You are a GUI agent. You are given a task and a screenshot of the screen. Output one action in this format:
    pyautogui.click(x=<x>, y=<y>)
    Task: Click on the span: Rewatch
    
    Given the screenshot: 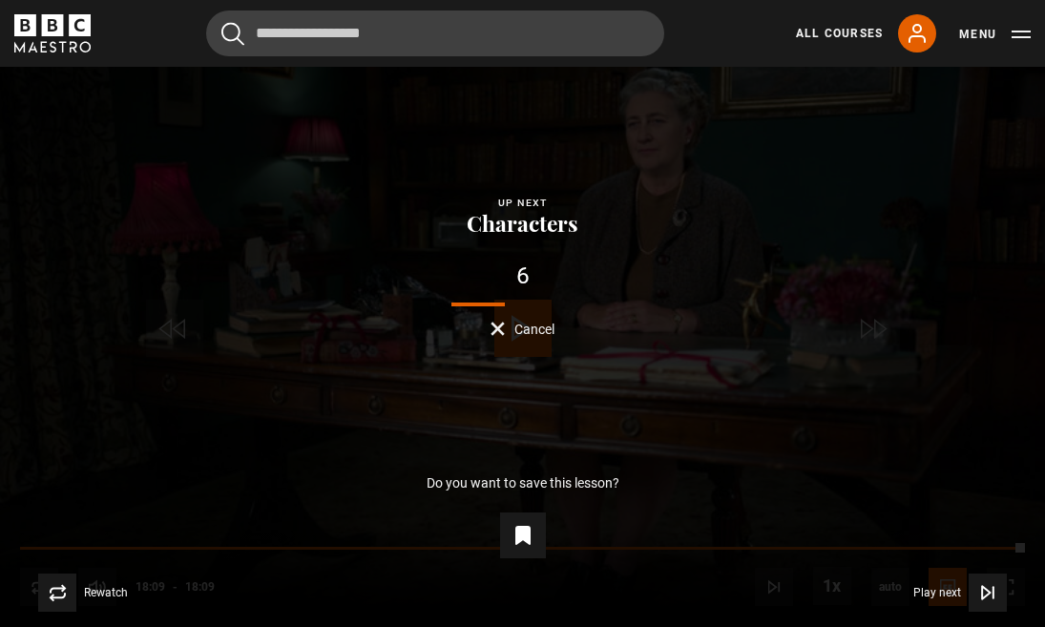 What is the action you would take?
    pyautogui.click(x=106, y=592)
    